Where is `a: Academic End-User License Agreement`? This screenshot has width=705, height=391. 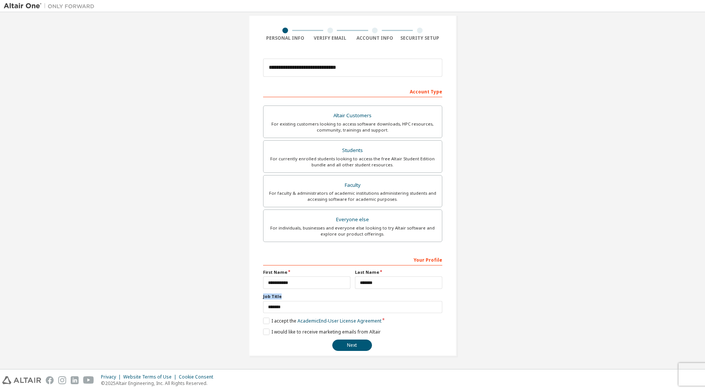
a: Academic End-User License Agreement is located at coordinates (339, 321).